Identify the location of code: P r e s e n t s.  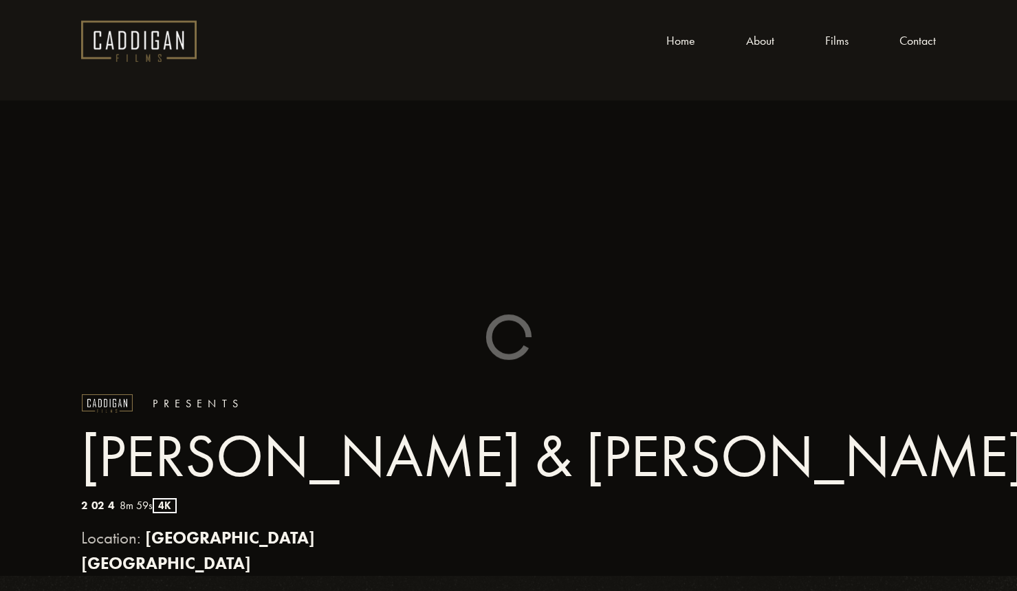
(195, 403).